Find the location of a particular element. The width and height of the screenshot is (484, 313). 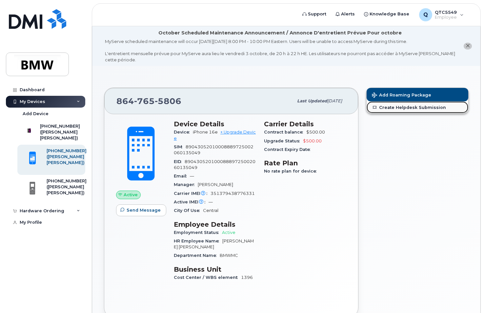

span: City Of Use is located at coordinates (188, 210).